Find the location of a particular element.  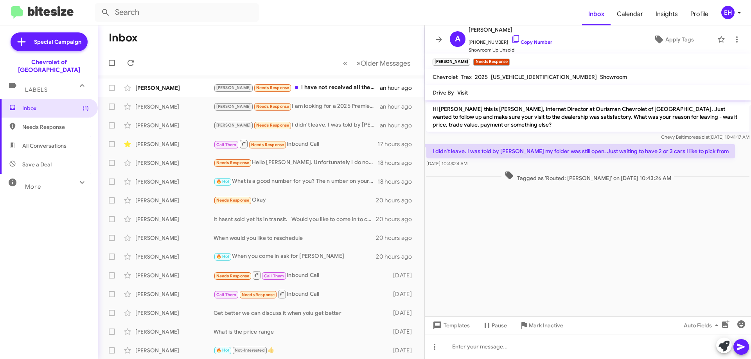

button: Previous is located at coordinates (345, 63).